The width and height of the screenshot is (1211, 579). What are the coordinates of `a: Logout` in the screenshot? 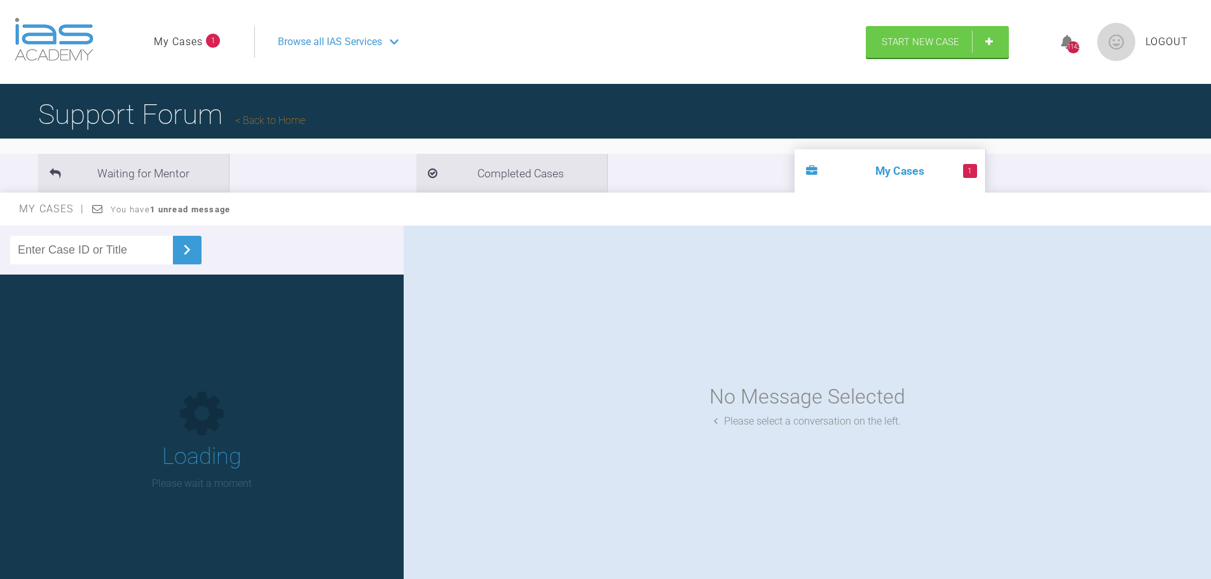 It's located at (1167, 42).